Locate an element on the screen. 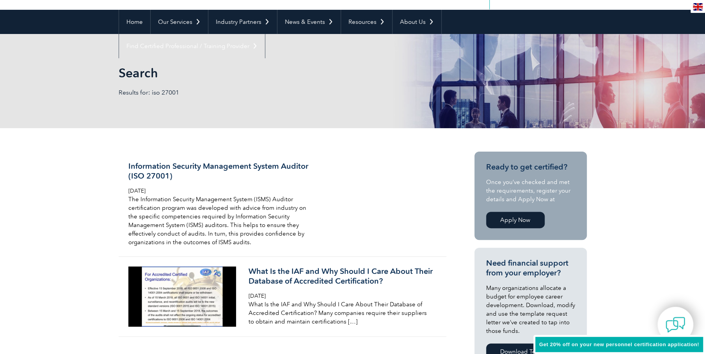  a: News & Events is located at coordinates (309, 22).